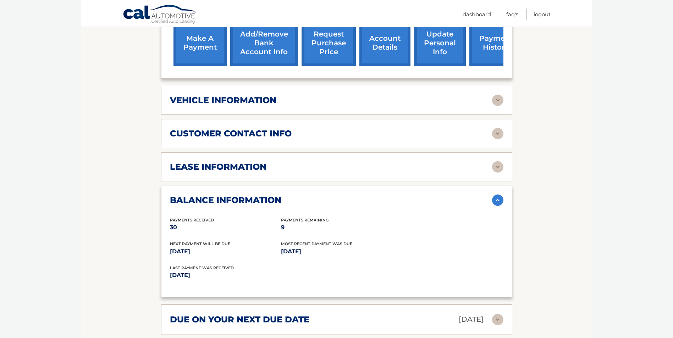 The width and height of the screenshot is (673, 338). I want to click on h2: lease information, so click(218, 167).